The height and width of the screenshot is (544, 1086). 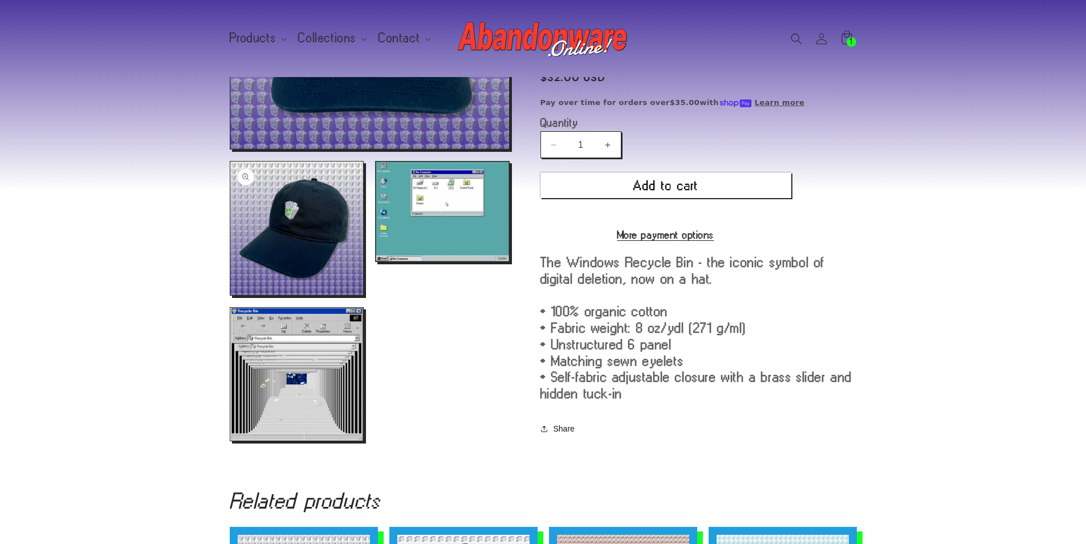 I want to click on span: Products, so click(x=253, y=38).